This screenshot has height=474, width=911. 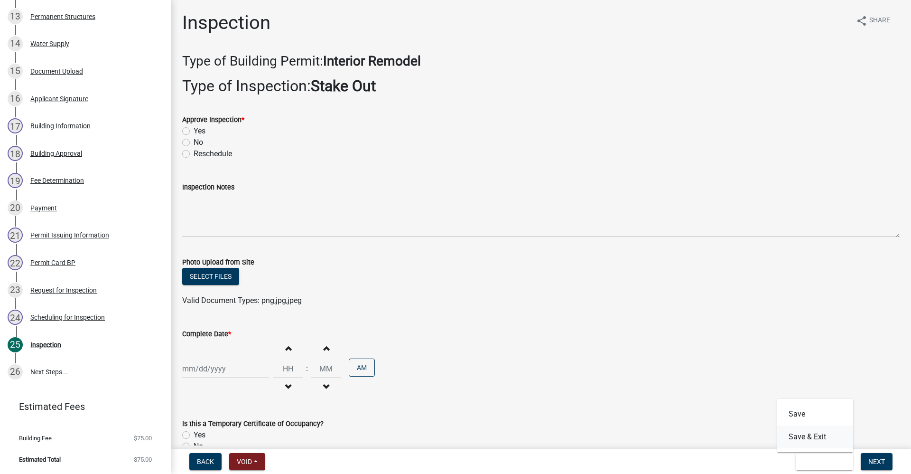 I want to click on div: Inspection, so click(x=46, y=345).